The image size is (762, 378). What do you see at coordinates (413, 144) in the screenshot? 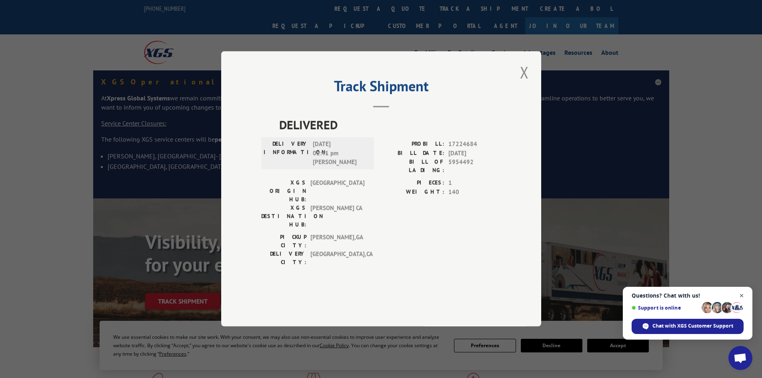
I see `label: PROBILL:` at bounding box center [413, 144].